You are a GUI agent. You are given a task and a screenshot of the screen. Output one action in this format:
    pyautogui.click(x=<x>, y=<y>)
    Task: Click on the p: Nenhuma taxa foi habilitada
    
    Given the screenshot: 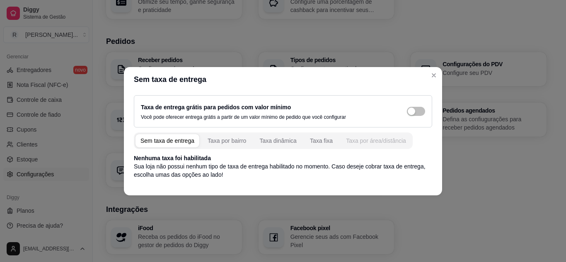 What is the action you would take?
    pyautogui.click(x=283, y=158)
    